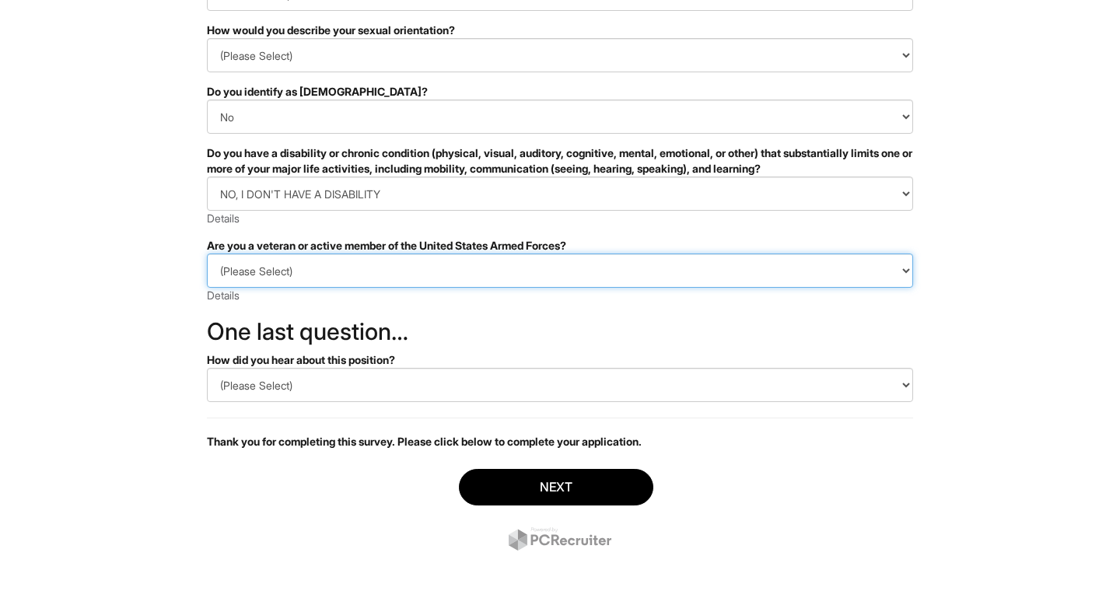 The width and height of the screenshot is (1120, 605). What do you see at coordinates (556, 487) in the screenshot?
I see `button: Next` at bounding box center [556, 487].